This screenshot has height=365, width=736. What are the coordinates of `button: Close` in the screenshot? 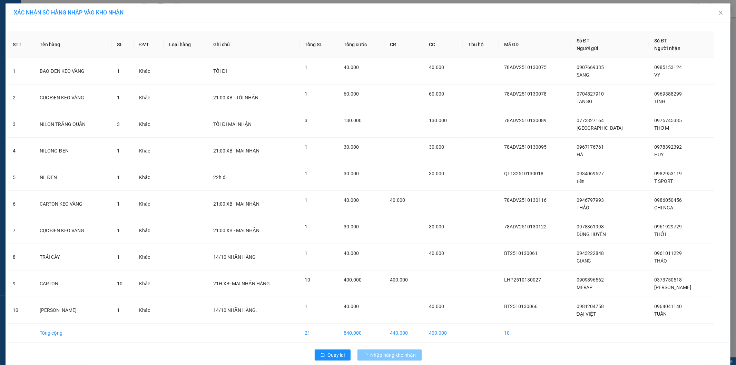 It's located at (721, 13).